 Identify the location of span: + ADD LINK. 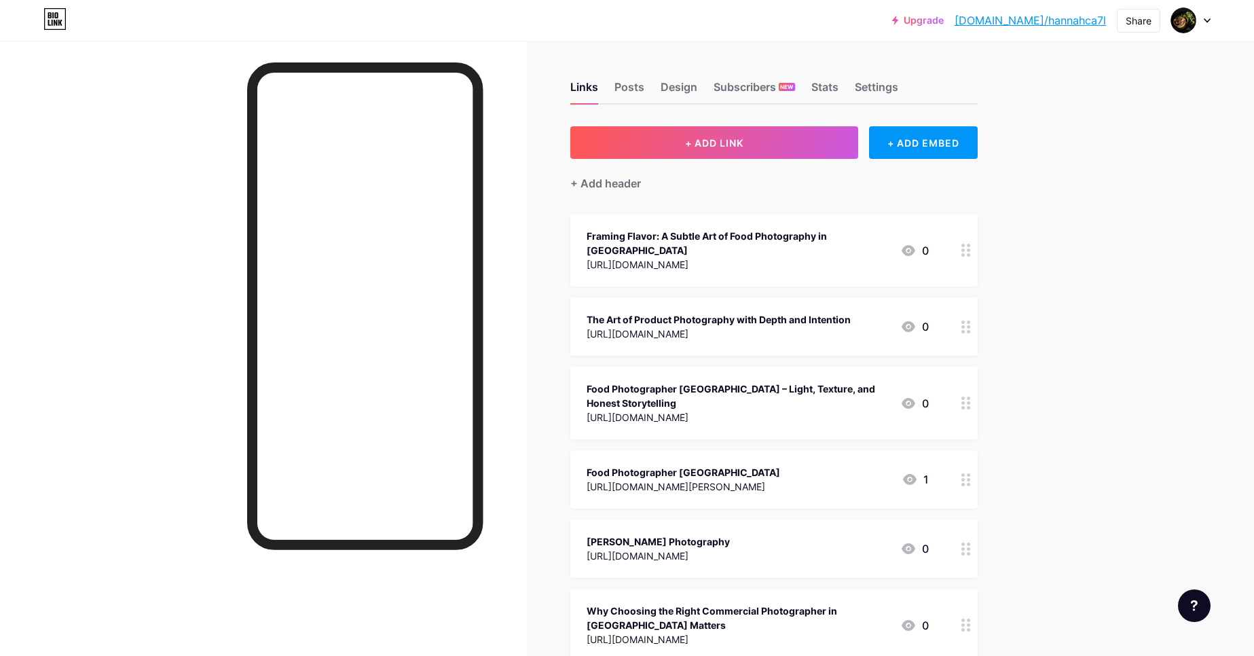
(714, 143).